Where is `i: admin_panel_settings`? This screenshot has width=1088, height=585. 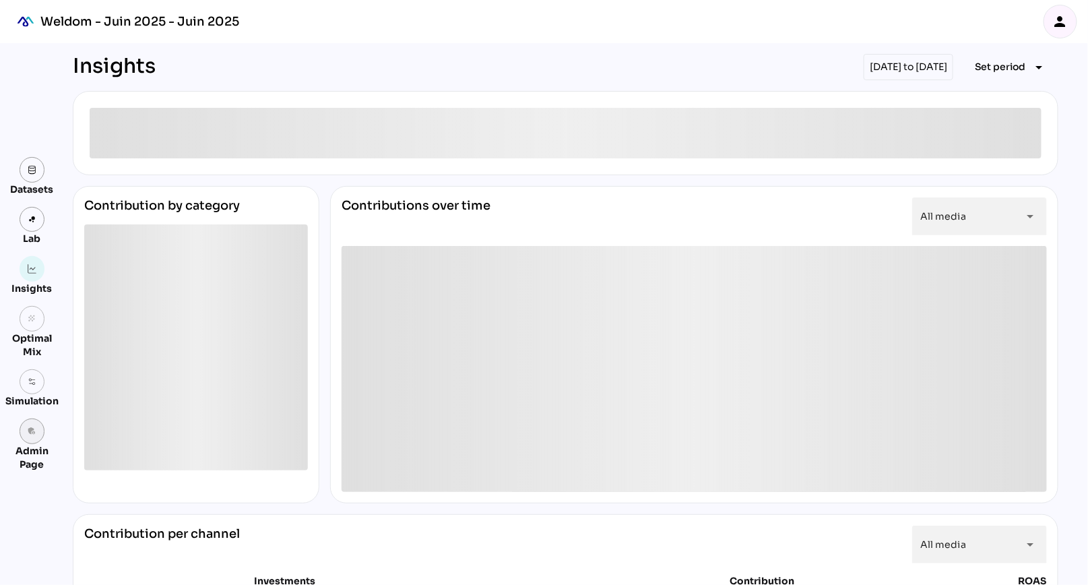 i: admin_panel_settings is located at coordinates (32, 431).